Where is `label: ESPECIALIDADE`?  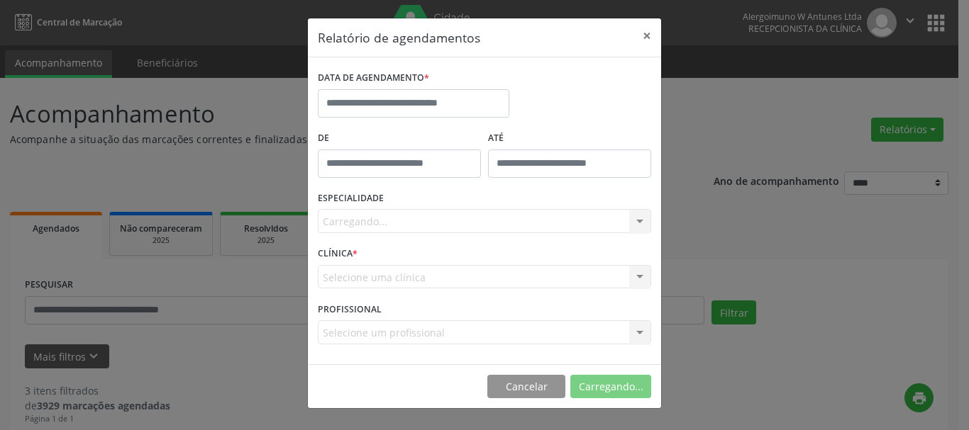
label: ESPECIALIDADE is located at coordinates (350, 199).